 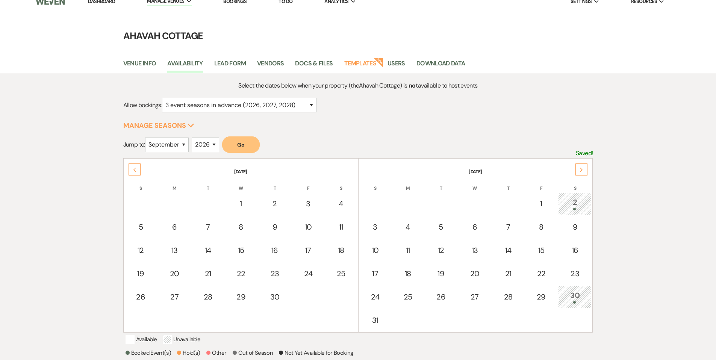 What do you see at coordinates (378, 62) in the screenshot?
I see `strong: New` at bounding box center [378, 62].